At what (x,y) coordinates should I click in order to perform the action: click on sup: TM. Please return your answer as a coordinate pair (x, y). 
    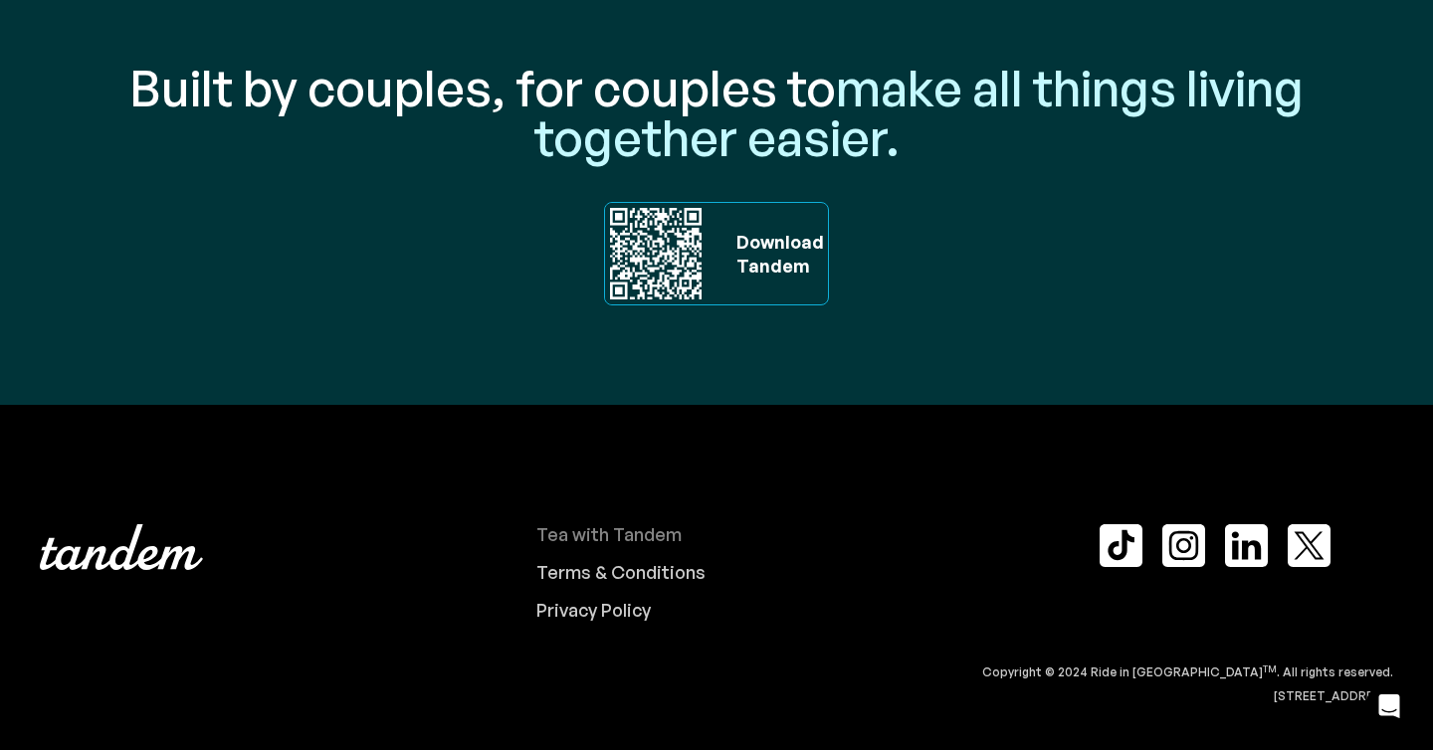
    Looking at the image, I should click on (1270, 669).